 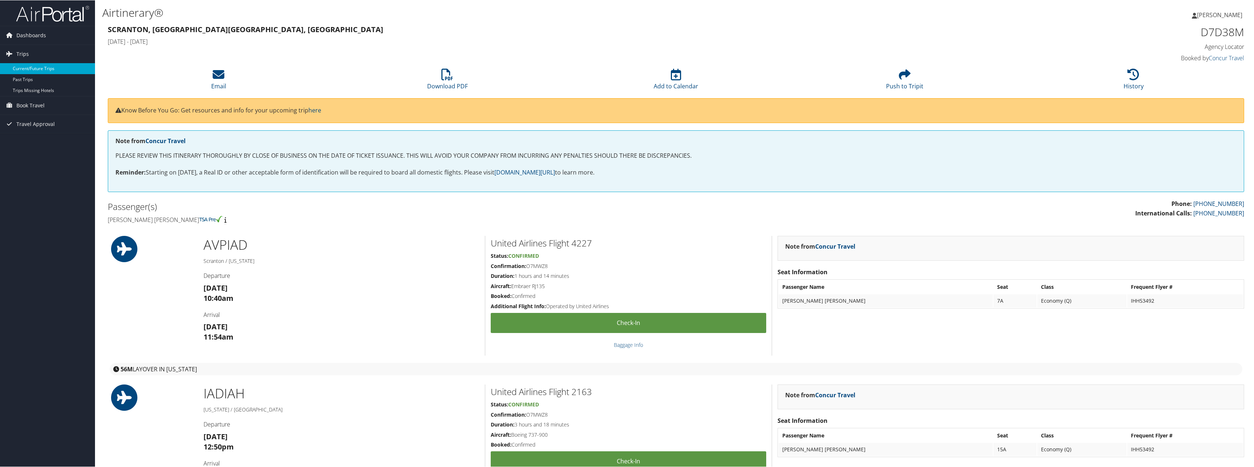 I want to click on a: Download PDF, so click(x=447, y=81).